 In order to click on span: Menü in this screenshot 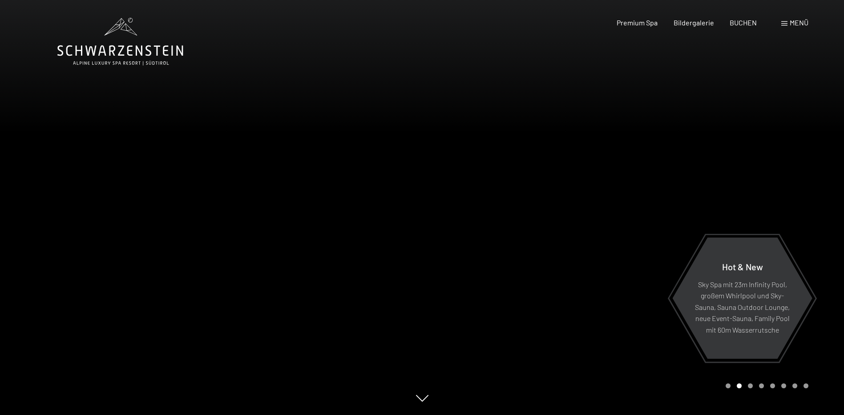, I will do `click(799, 22)`.